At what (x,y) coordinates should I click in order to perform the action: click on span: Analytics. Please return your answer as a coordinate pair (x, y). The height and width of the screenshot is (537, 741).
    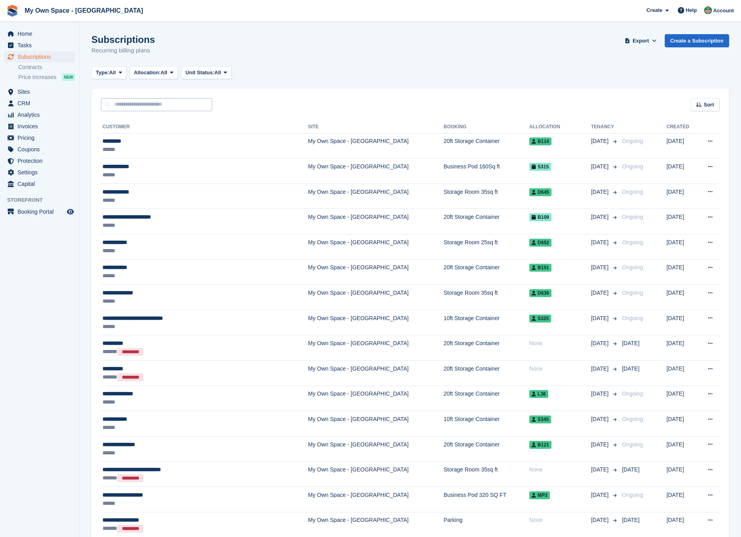
    Looking at the image, I should click on (41, 115).